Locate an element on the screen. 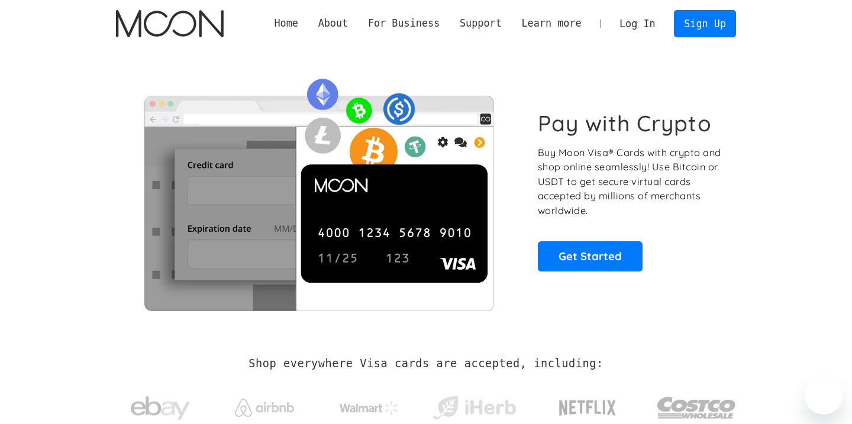 This screenshot has width=852, height=424. div: Support is located at coordinates (480, 23).